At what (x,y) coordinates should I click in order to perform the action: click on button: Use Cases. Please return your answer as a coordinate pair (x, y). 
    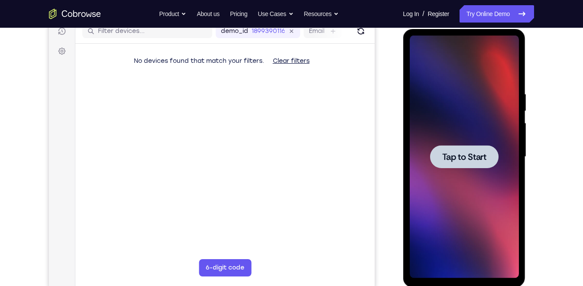
    Looking at the image, I should click on (276, 14).